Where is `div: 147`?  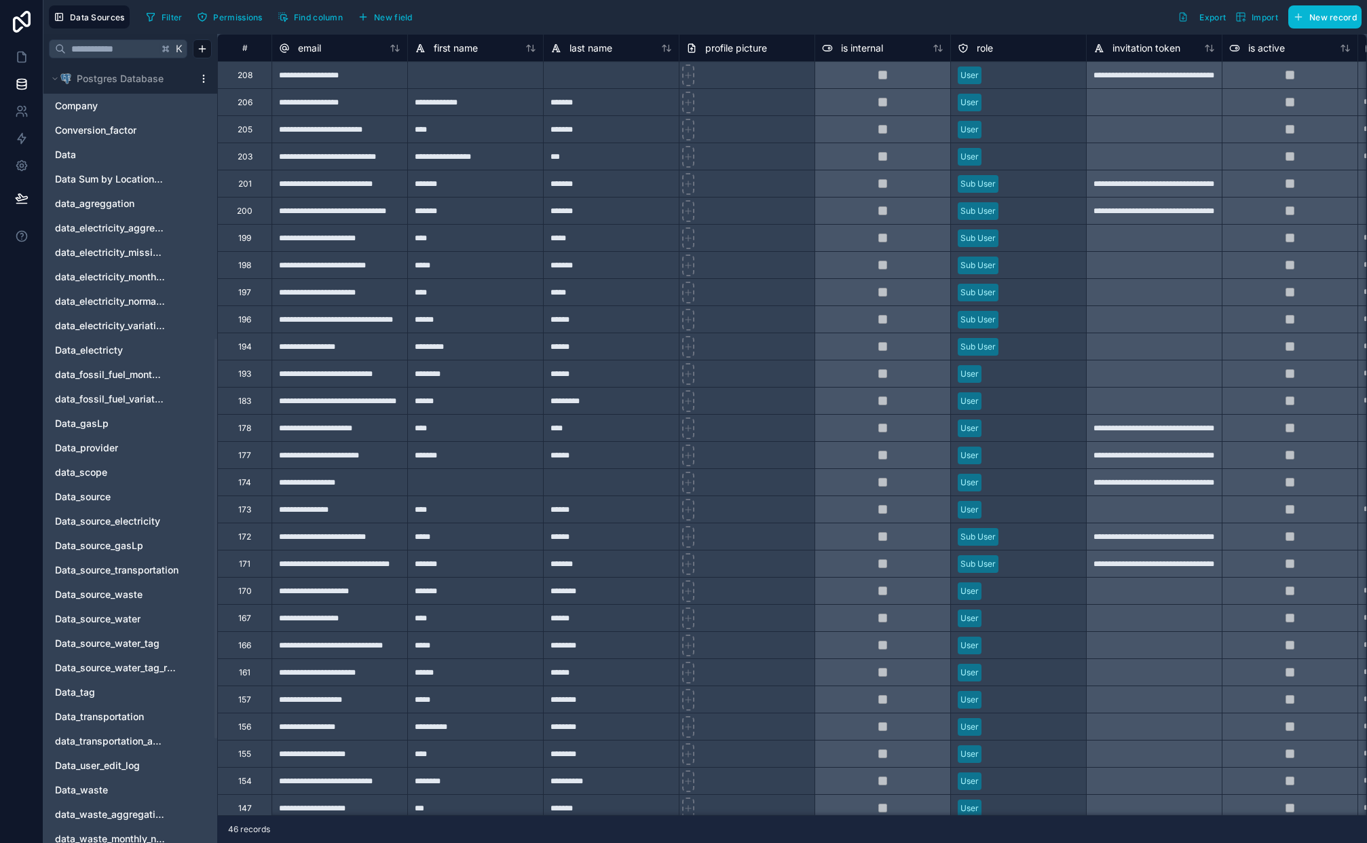 div: 147 is located at coordinates (245, 808).